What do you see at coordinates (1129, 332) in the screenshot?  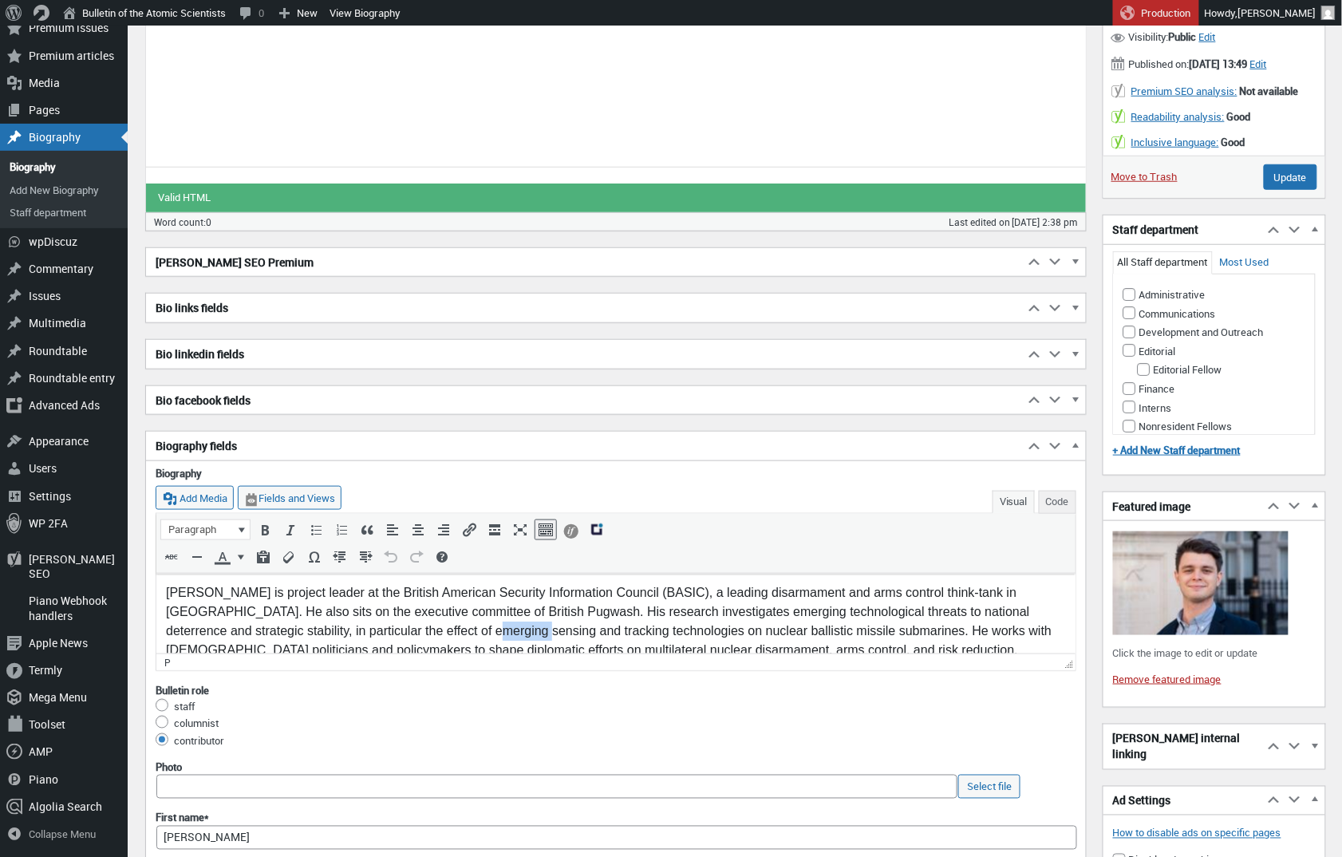 I see `input: Development and Outreach` at bounding box center [1129, 332].